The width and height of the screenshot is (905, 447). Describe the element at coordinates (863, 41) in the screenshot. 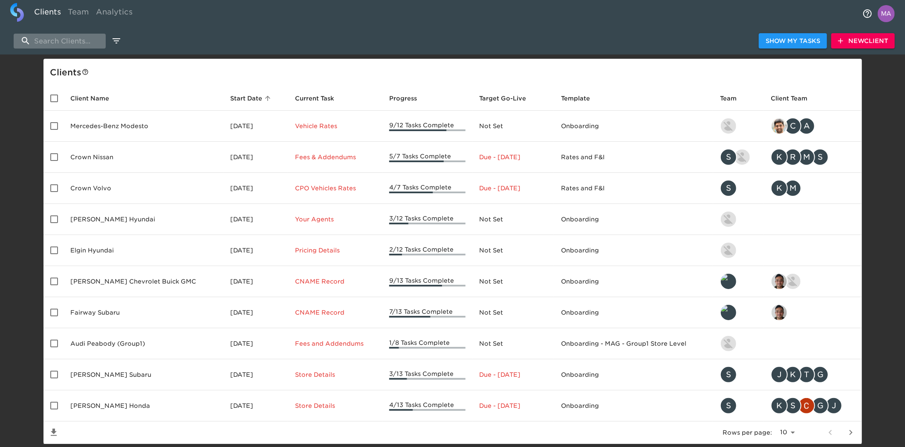

I see `button: NewClient` at that location.